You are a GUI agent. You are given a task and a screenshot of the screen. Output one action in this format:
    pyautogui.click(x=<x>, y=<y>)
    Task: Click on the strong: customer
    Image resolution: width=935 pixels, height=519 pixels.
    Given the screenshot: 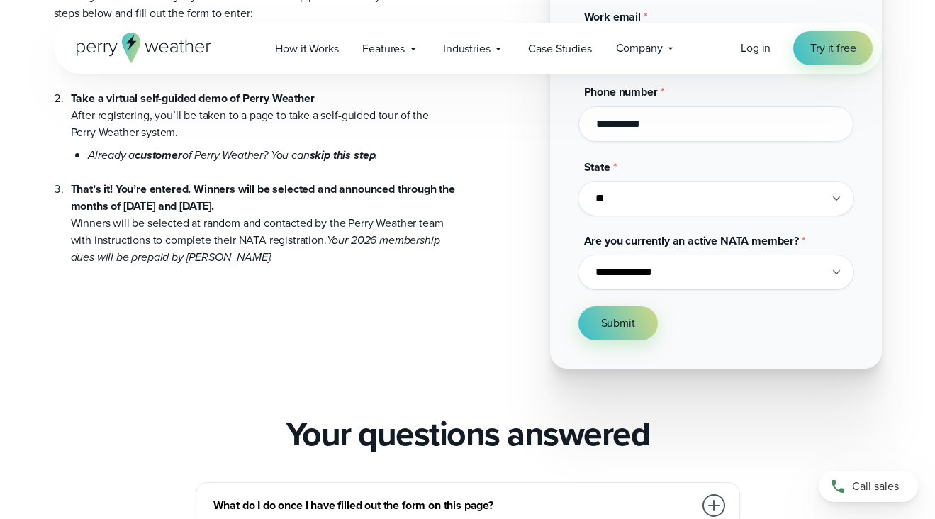 What is the action you would take?
    pyautogui.click(x=158, y=155)
    